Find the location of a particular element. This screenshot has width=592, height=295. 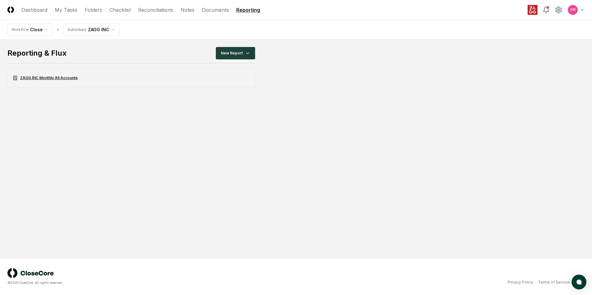

a: Reconciliations is located at coordinates (155, 10).